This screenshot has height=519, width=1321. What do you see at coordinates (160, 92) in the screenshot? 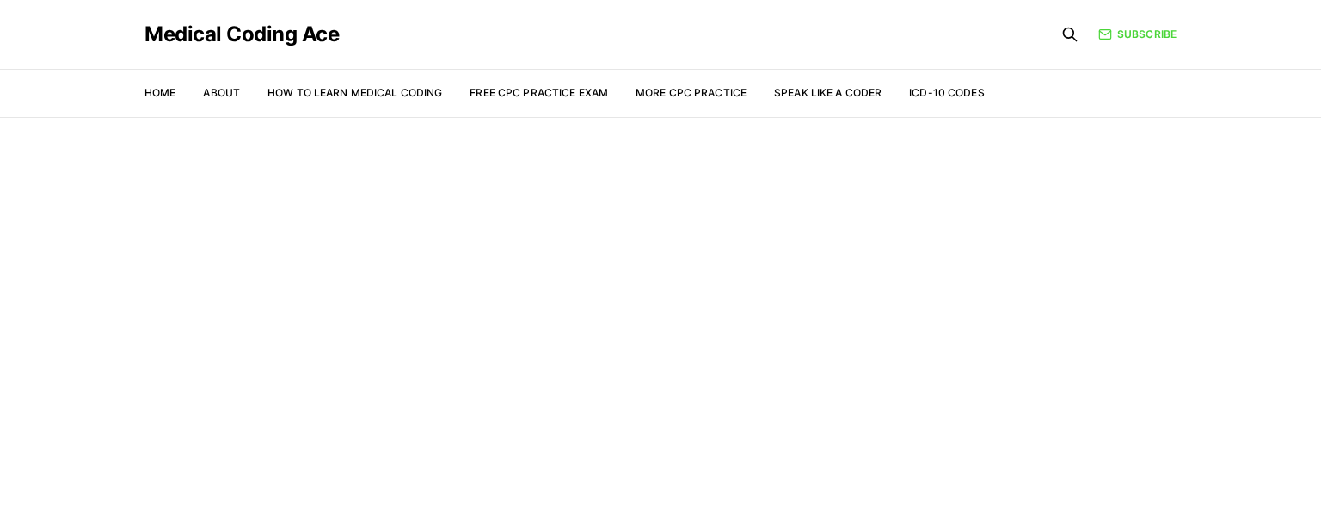
I see `a: Home` at bounding box center [160, 92].